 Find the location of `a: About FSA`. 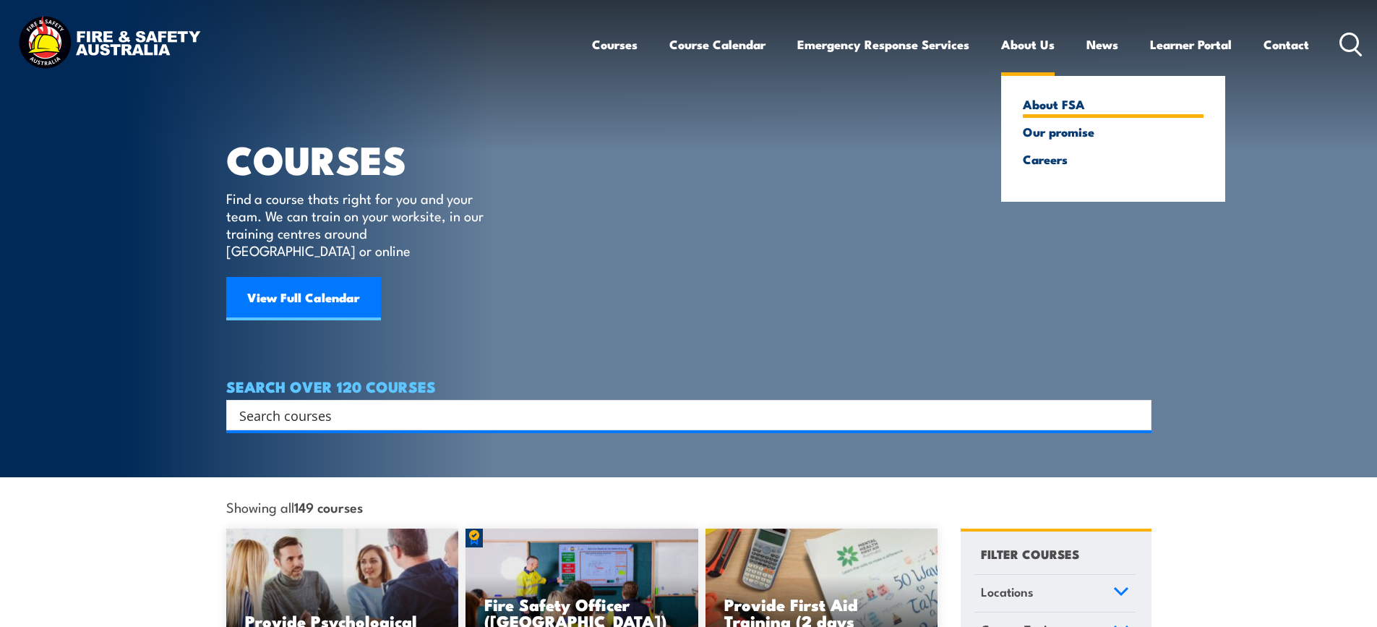

a: About FSA is located at coordinates (1113, 104).